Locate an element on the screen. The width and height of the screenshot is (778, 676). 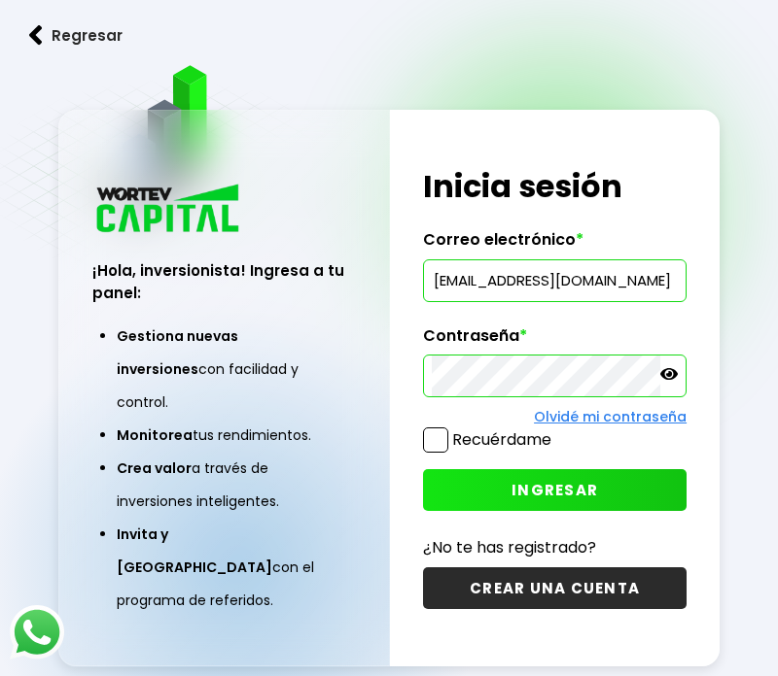
span: Gestiona nuevas inversiones is located at coordinates (177, 353).